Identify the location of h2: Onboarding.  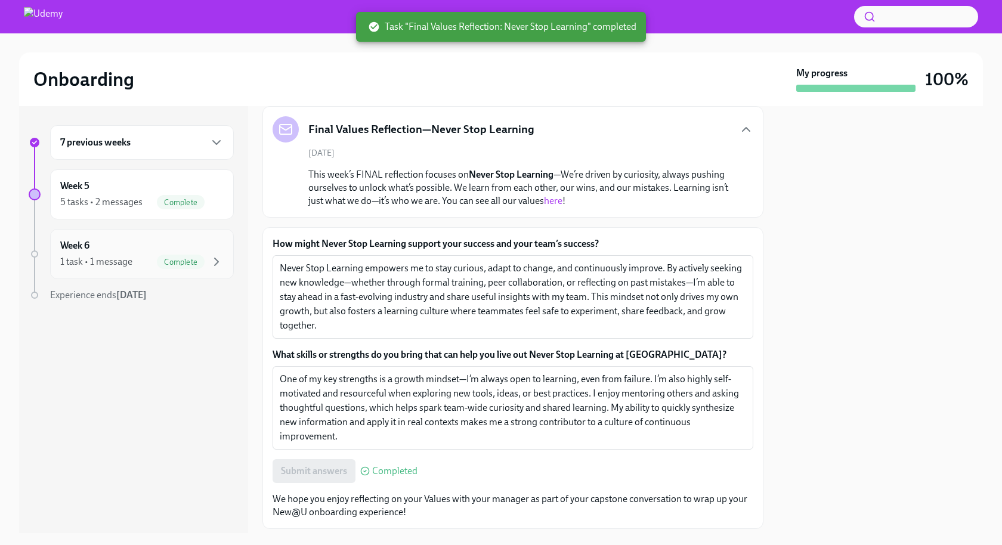
(84, 79).